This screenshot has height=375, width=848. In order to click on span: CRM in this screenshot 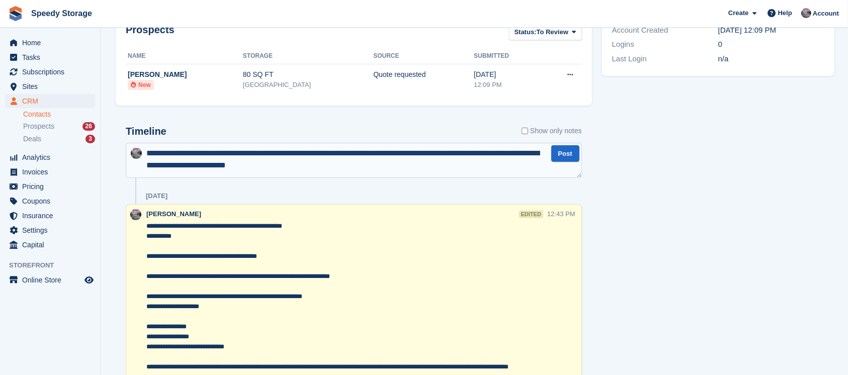, I will do `click(52, 101)`.